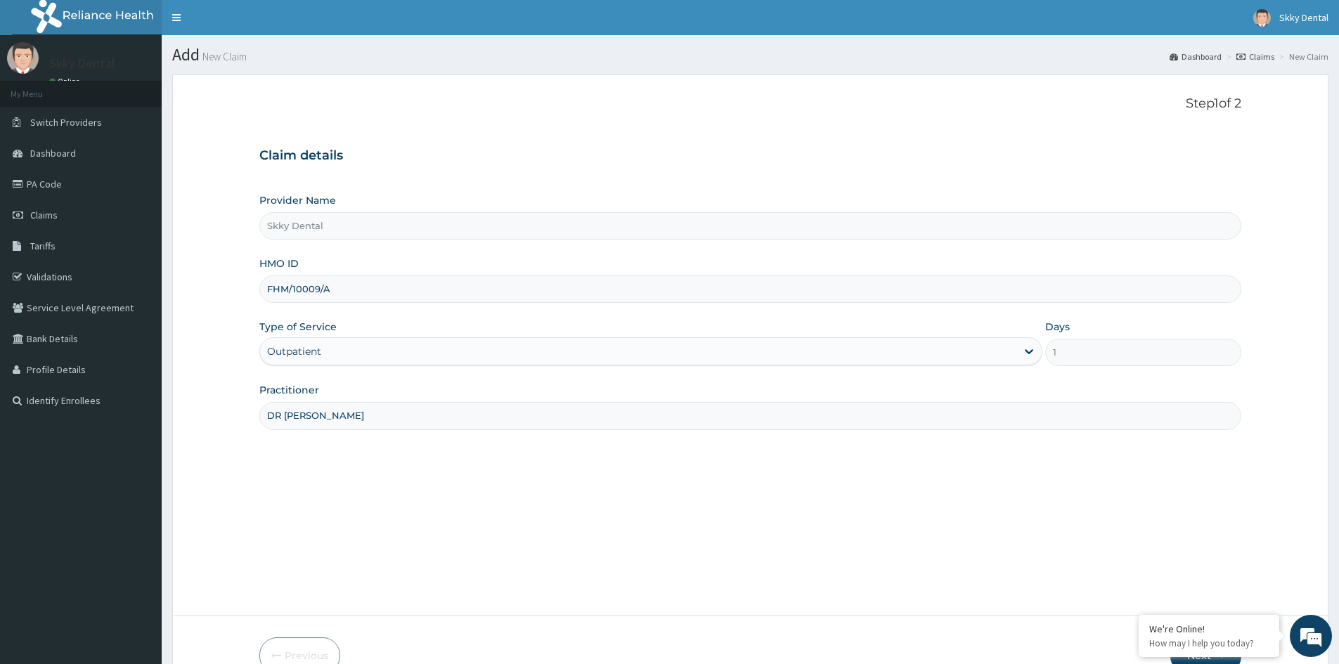 The width and height of the screenshot is (1339, 664). What do you see at coordinates (1196, 56) in the screenshot?
I see `a: Dashboard` at bounding box center [1196, 56].